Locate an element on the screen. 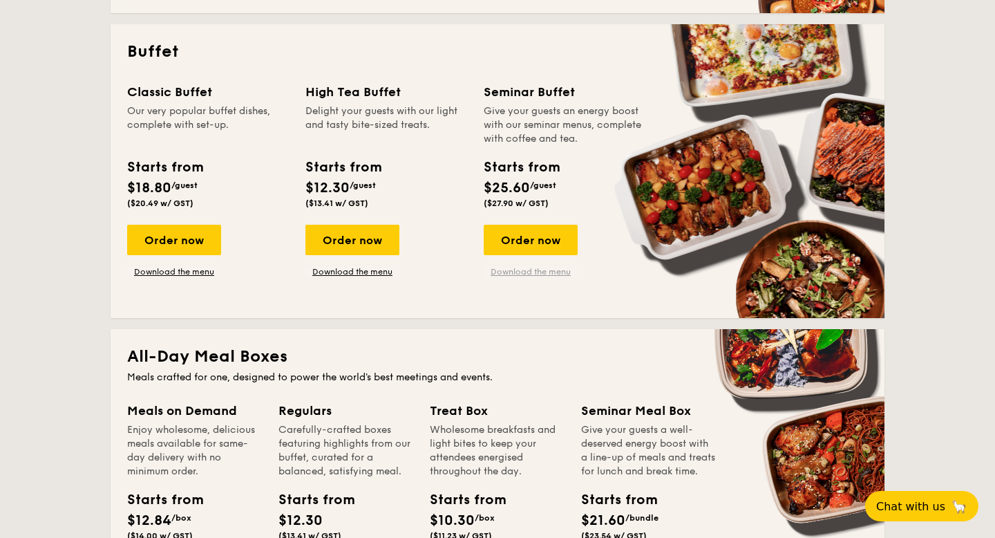 This screenshot has width=995, height=538. div: Give your guests an energy boost with our seminar menus, complete with coffee and tea. is located at coordinates (565, 125).